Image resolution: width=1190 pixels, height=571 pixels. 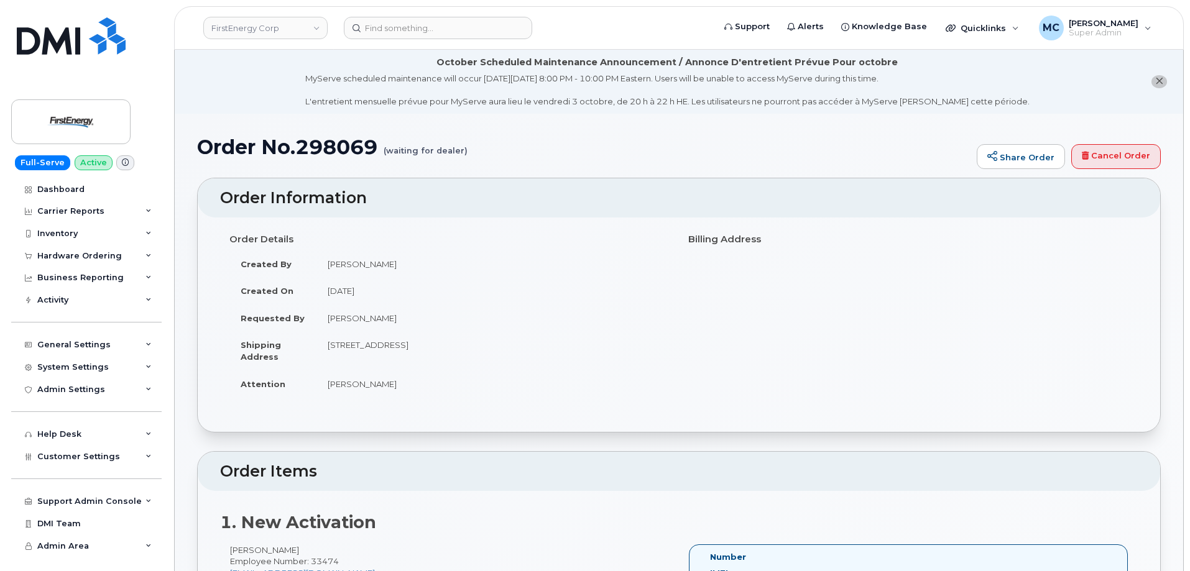 What do you see at coordinates (679, 472) in the screenshot?
I see `h2: Order Items` at bounding box center [679, 472].